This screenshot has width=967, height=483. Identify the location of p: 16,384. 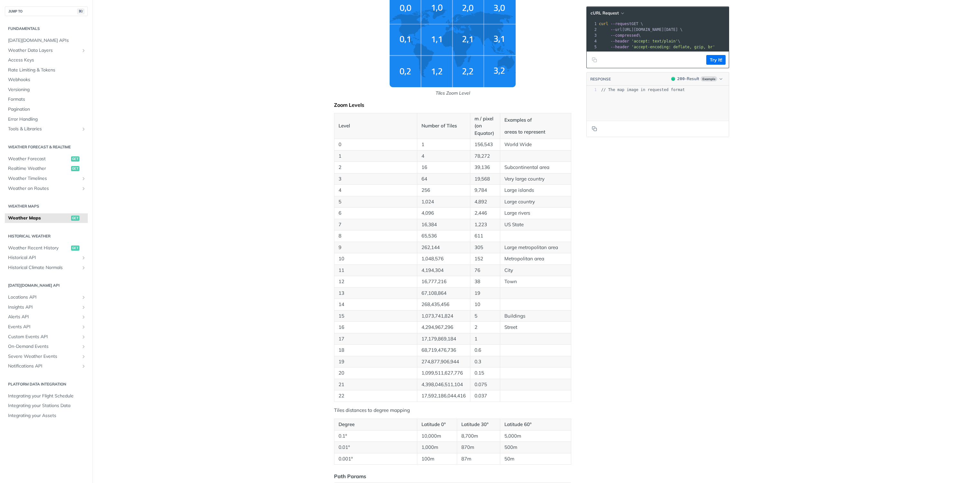
(444, 224).